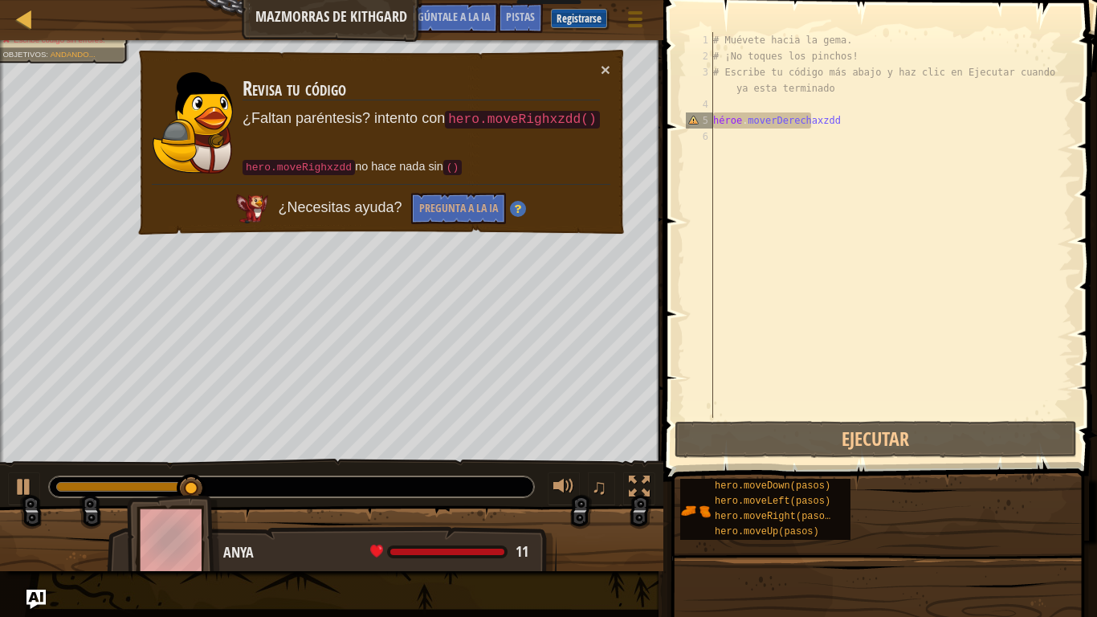  I want to click on font: hero.moveRight(pasos), so click(775, 516).